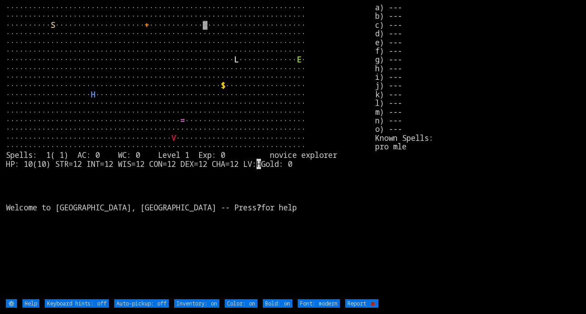 The image size is (586, 314). Describe the element at coordinates (241, 303) in the screenshot. I see `input: Color: on` at that location.